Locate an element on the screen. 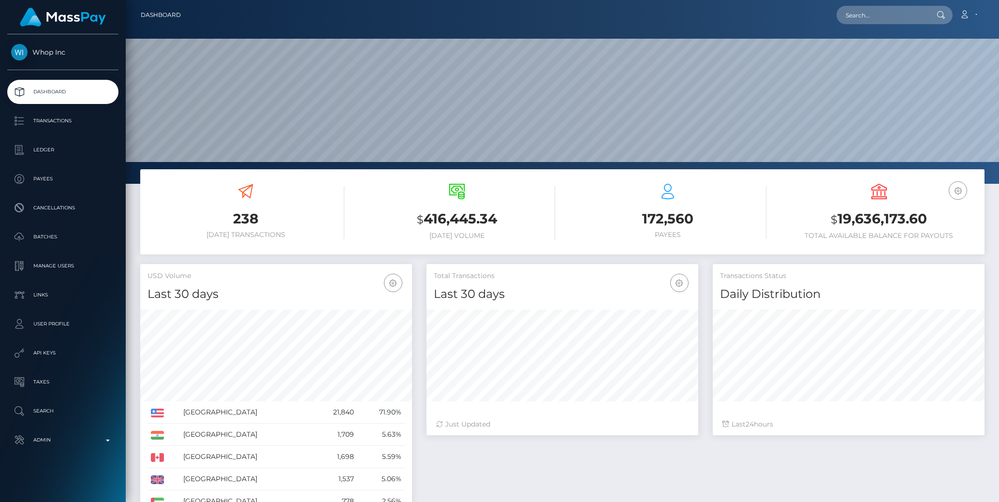 This screenshot has height=502, width=999. img: IN.png is located at coordinates (157, 435).